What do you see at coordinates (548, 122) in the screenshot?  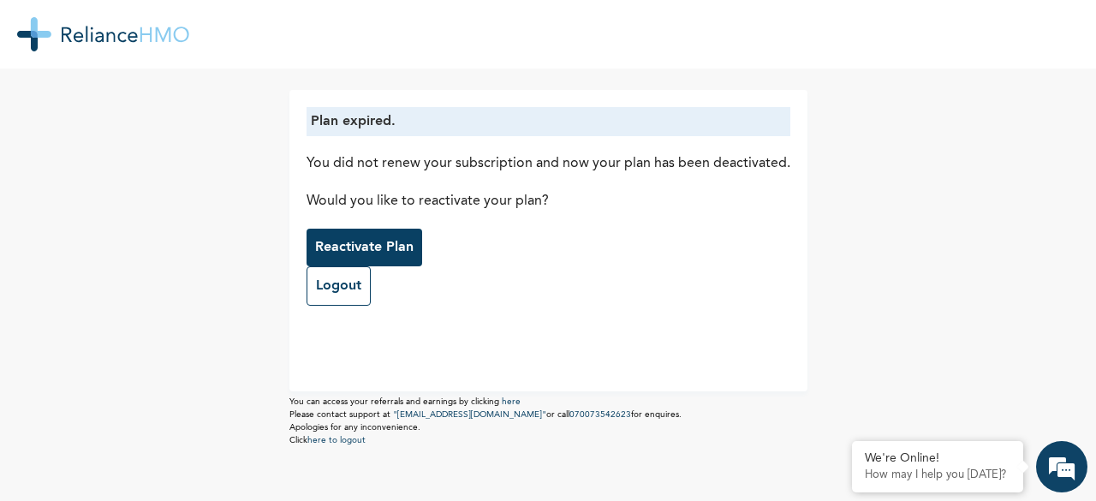 I see `p: Plan expired.` at bounding box center [548, 122].